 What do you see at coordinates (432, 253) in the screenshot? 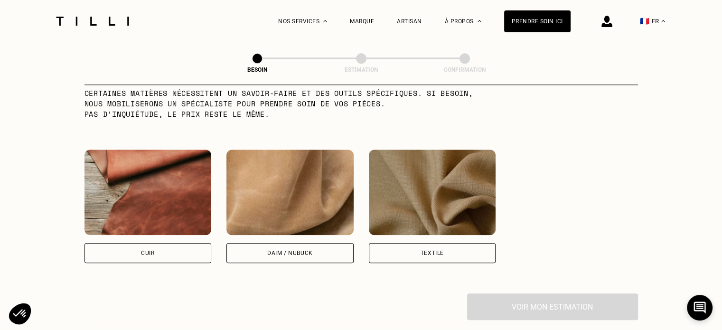
I see `div: Textile` at bounding box center [432, 253].